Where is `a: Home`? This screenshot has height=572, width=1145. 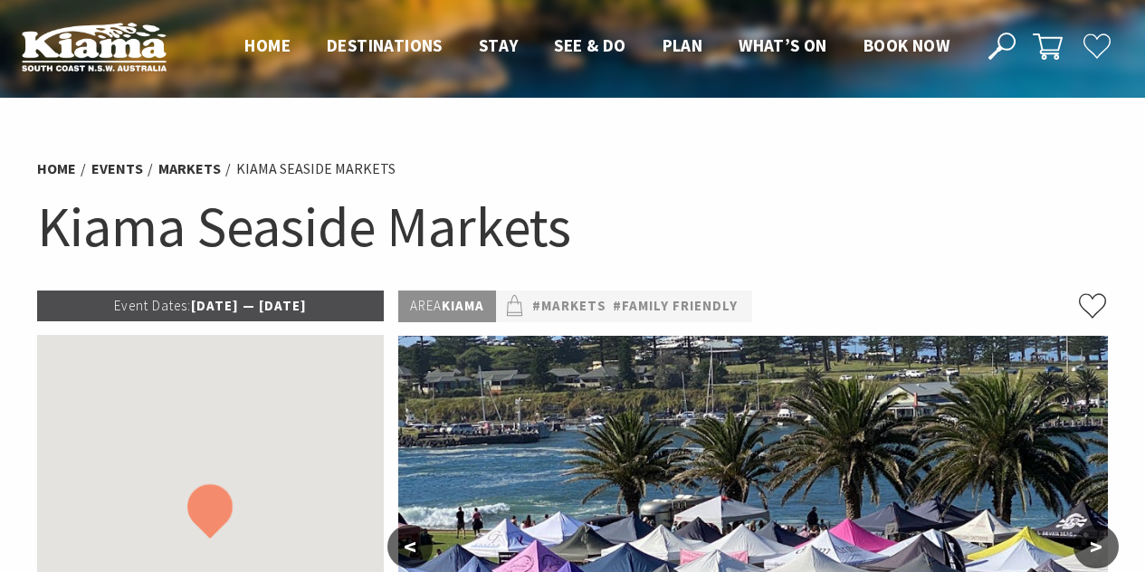
a: Home is located at coordinates (56, 168).